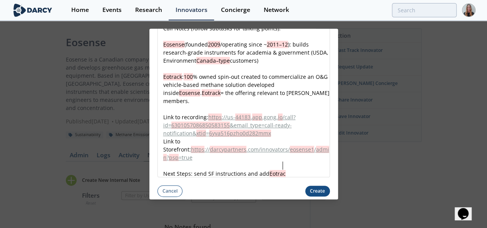  I want to click on span: darcypartners, so click(228, 149).